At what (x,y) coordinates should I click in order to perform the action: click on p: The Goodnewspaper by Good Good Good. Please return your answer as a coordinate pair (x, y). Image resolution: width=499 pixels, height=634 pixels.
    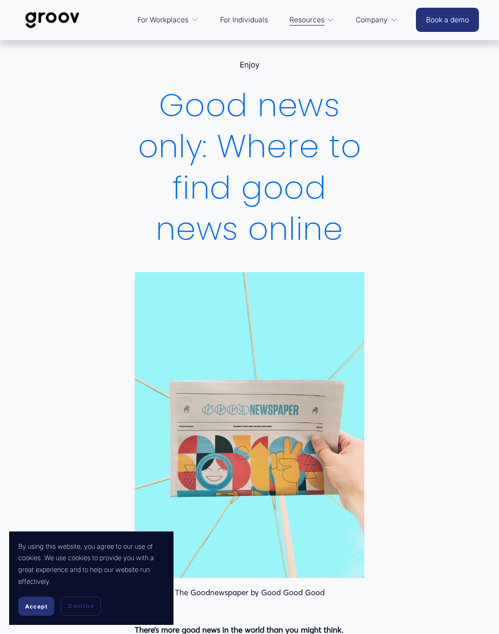
    Looking at the image, I should click on (249, 593).